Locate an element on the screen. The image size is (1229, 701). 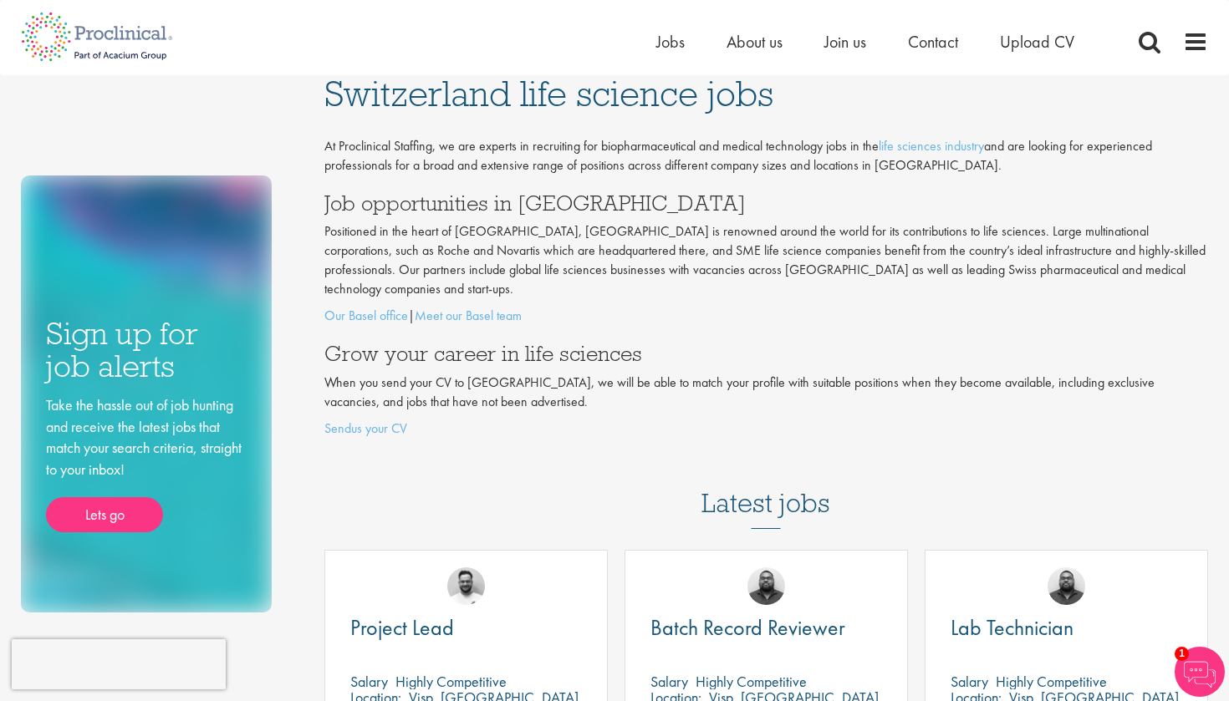
a: Contact is located at coordinates (933, 42).